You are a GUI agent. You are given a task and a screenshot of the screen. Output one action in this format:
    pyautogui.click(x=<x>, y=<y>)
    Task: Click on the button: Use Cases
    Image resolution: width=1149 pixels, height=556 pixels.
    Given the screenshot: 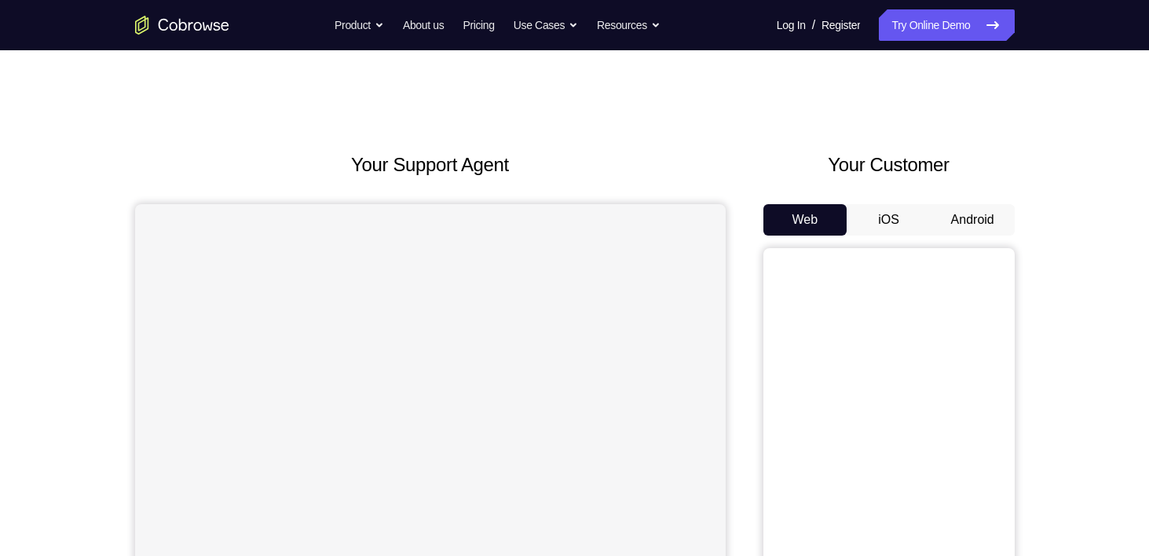 What is the action you would take?
    pyautogui.click(x=546, y=25)
    